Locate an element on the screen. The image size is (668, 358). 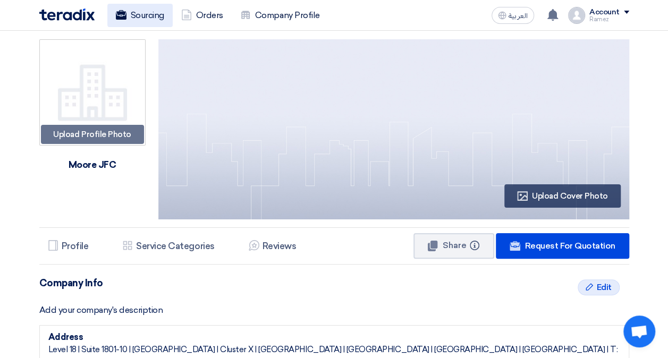
span: Upload Cover Photo is located at coordinates (570, 196).